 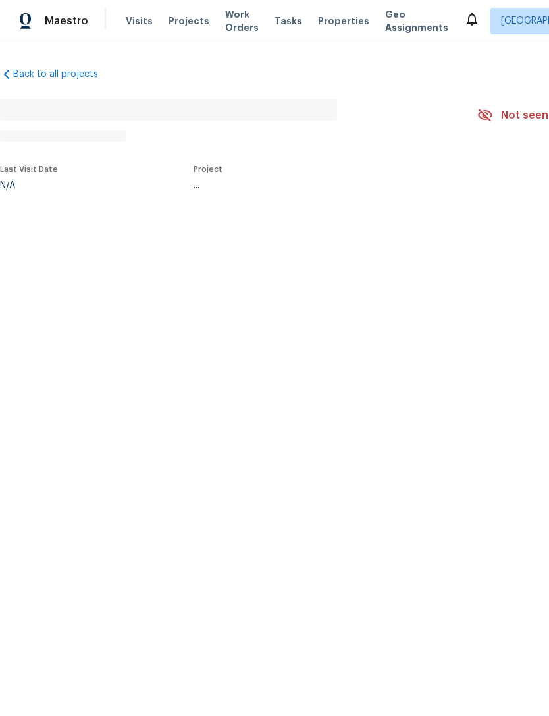 I want to click on span: Projects, so click(x=189, y=21).